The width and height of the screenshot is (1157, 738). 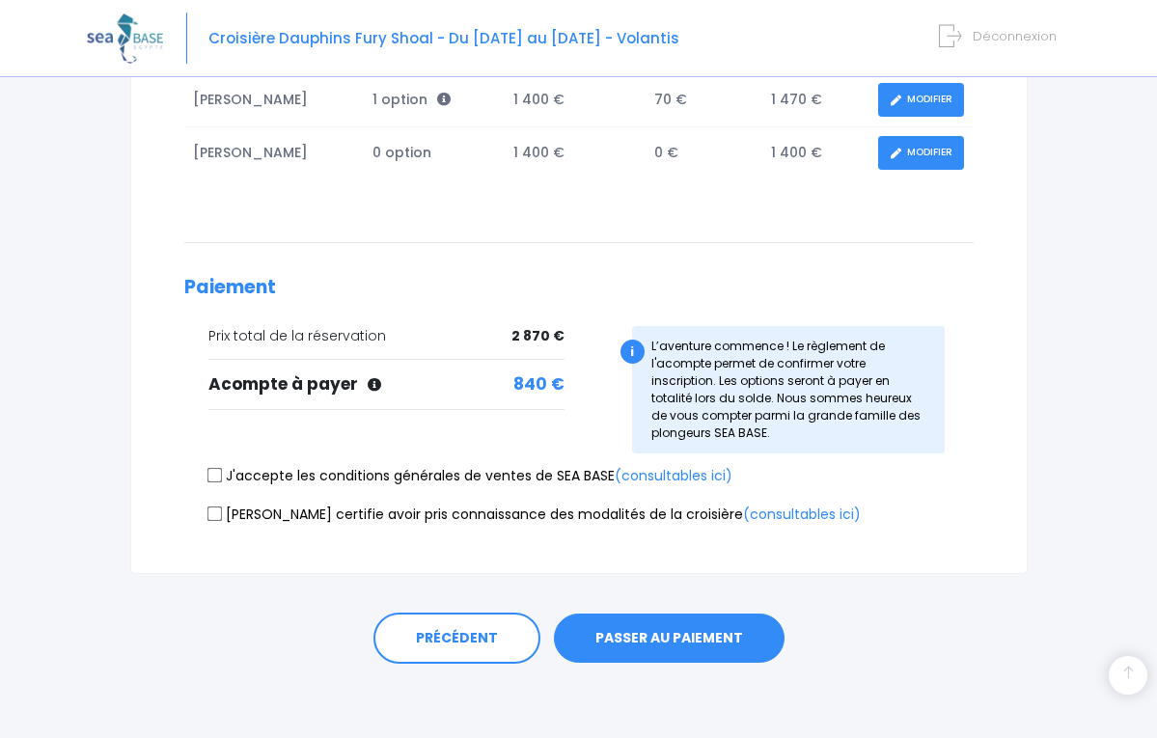 What do you see at coordinates (788, 390) in the screenshot?
I see `div: L’aventure commence ! Le règlement de l'acompte permet de confirmer votre inscription. Les option...` at bounding box center [788, 390].